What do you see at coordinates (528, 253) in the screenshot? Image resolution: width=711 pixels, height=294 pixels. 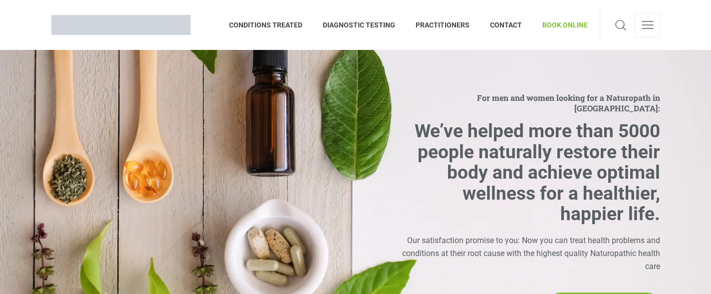 I see `div: Our satisfaction promise to you: Now you can treat health problems and conditions at their root c...` at bounding box center [528, 253].